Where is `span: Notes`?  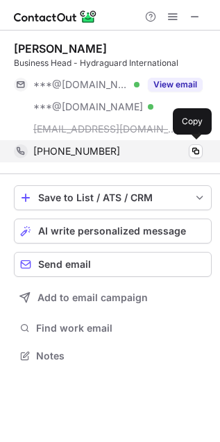
span: Notes is located at coordinates (121, 356).